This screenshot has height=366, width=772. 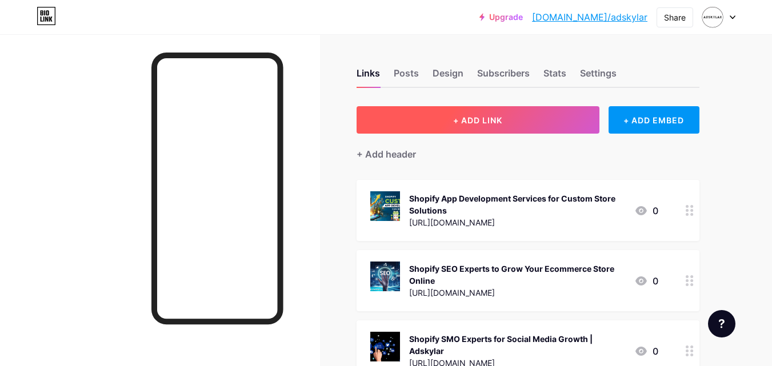 What do you see at coordinates (517, 275) in the screenshot?
I see `div: Shopify SEO Experts to Grow Your Ecommerce Store Online` at bounding box center [517, 275].